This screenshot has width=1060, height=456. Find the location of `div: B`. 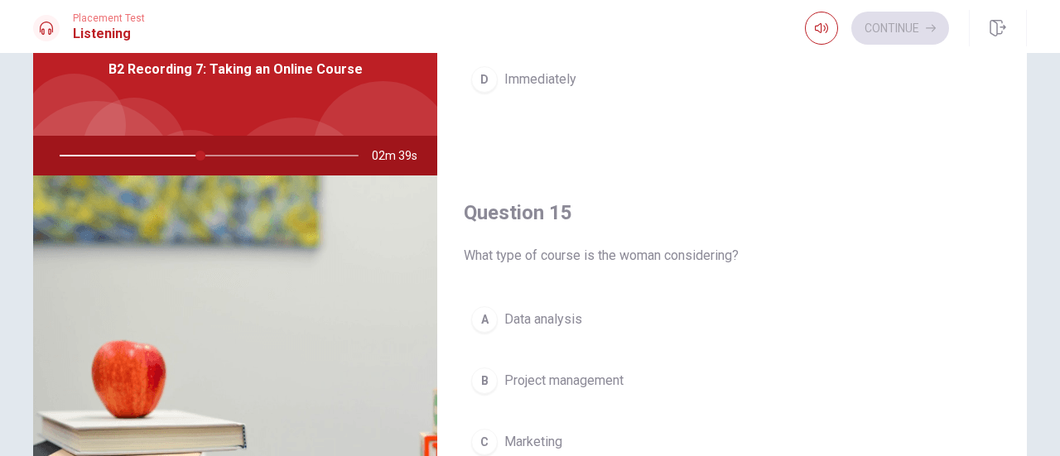

div: B is located at coordinates (485, 381).